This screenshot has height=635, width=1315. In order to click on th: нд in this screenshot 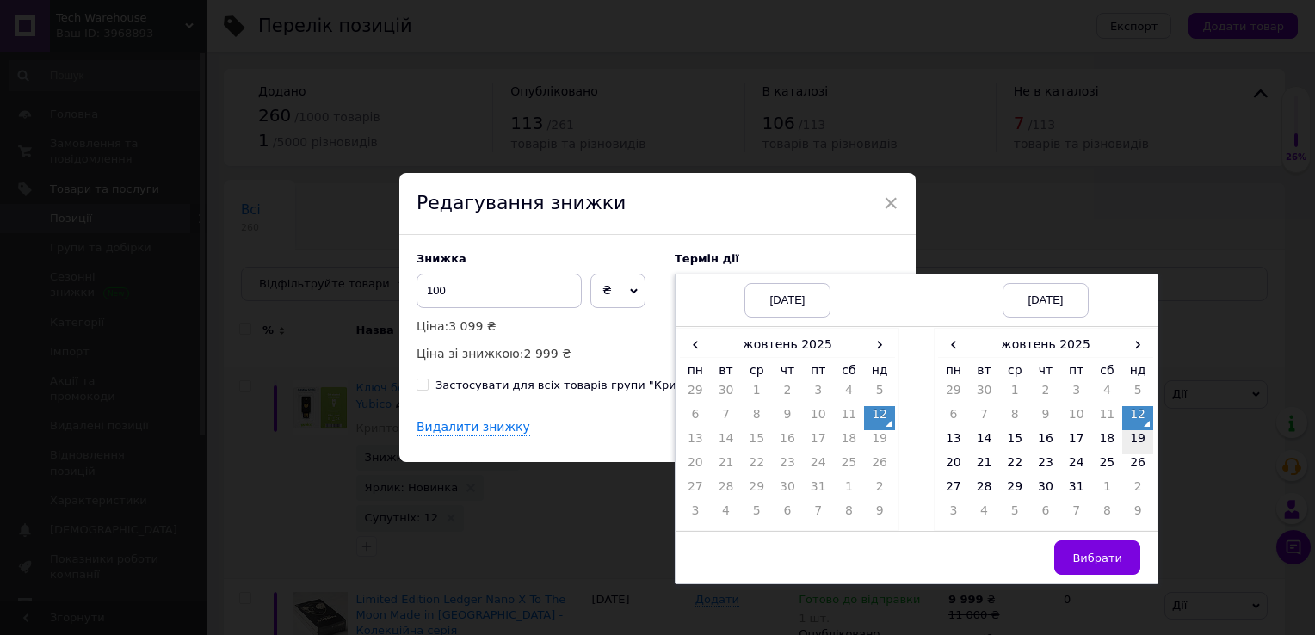, I will do `click(879, 370)`.